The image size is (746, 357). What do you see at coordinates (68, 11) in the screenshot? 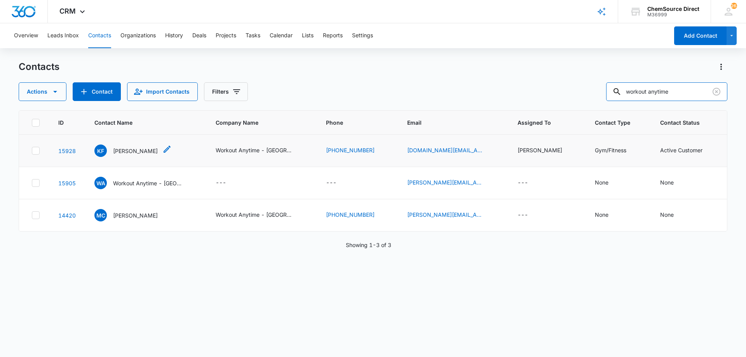
I see `span: CRM` at bounding box center [68, 11].